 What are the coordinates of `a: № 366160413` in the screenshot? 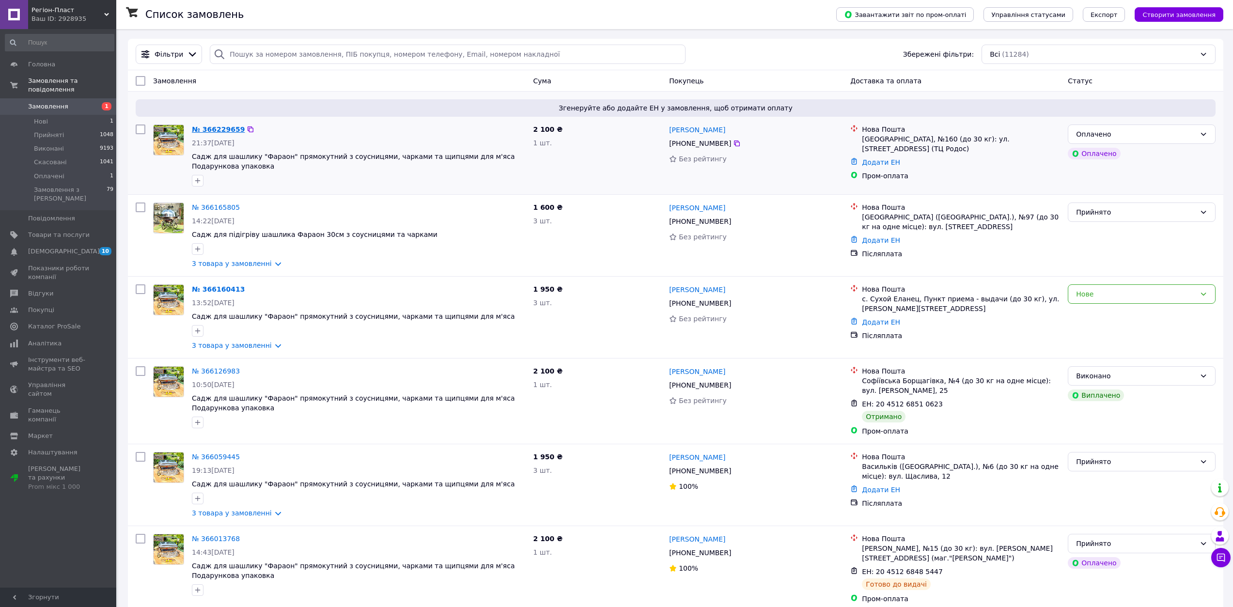 It's located at (218, 289).